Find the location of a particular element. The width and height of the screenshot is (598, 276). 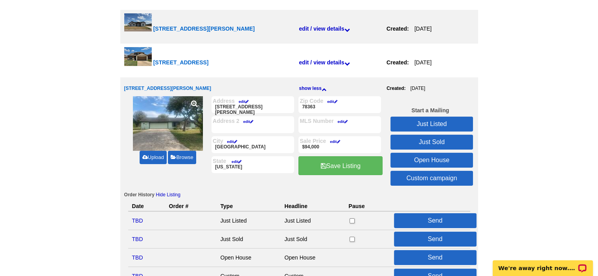

p: We're away right now. Please check back later! is located at coordinates (50, 17).